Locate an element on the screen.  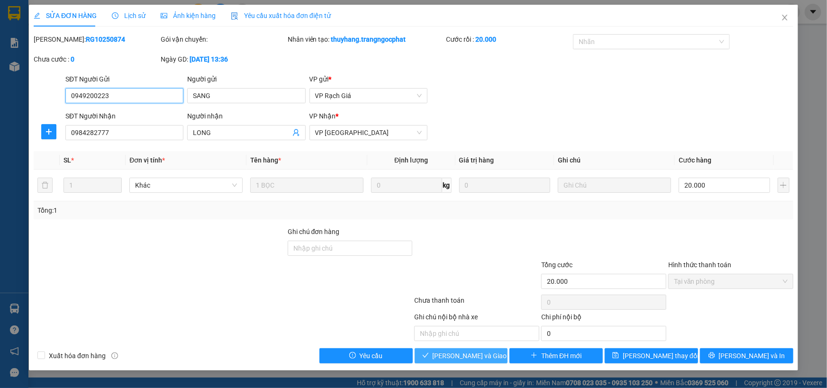
span: Giá trị hàng is located at coordinates (477, 160).